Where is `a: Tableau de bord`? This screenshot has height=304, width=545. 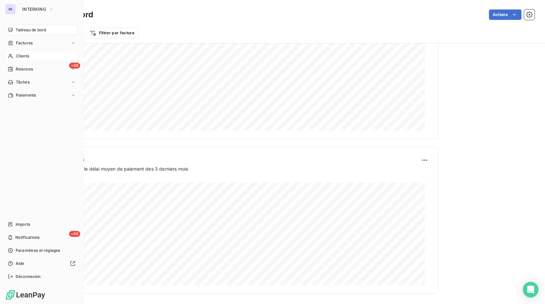
a: Tableau de bord is located at coordinates (41, 30).